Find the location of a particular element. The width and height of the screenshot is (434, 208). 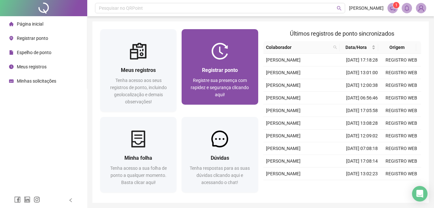

span: 1 is located at coordinates (396, 5).